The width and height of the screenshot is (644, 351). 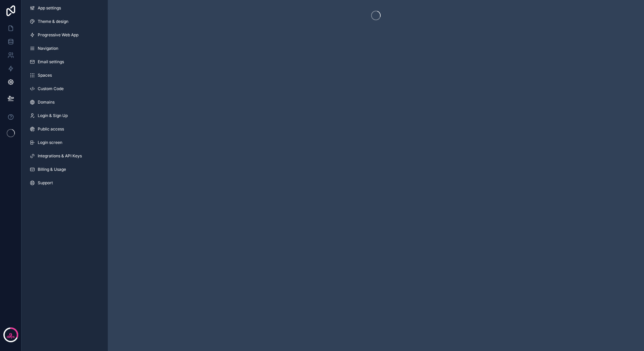 What do you see at coordinates (65, 116) in the screenshot?
I see `a: Login & Sign Up` at bounding box center [65, 116].